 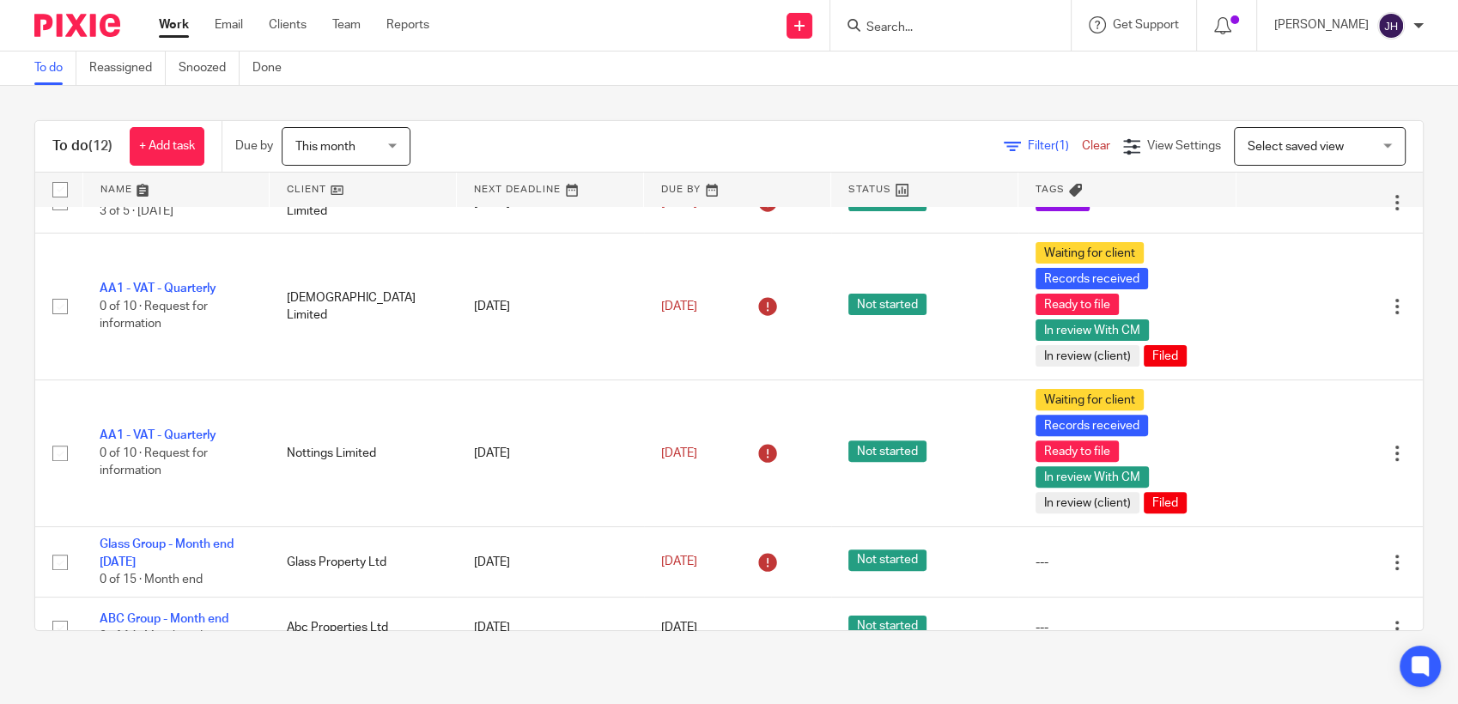 What do you see at coordinates (346, 25) in the screenshot?
I see `a: Team` at bounding box center [346, 25].